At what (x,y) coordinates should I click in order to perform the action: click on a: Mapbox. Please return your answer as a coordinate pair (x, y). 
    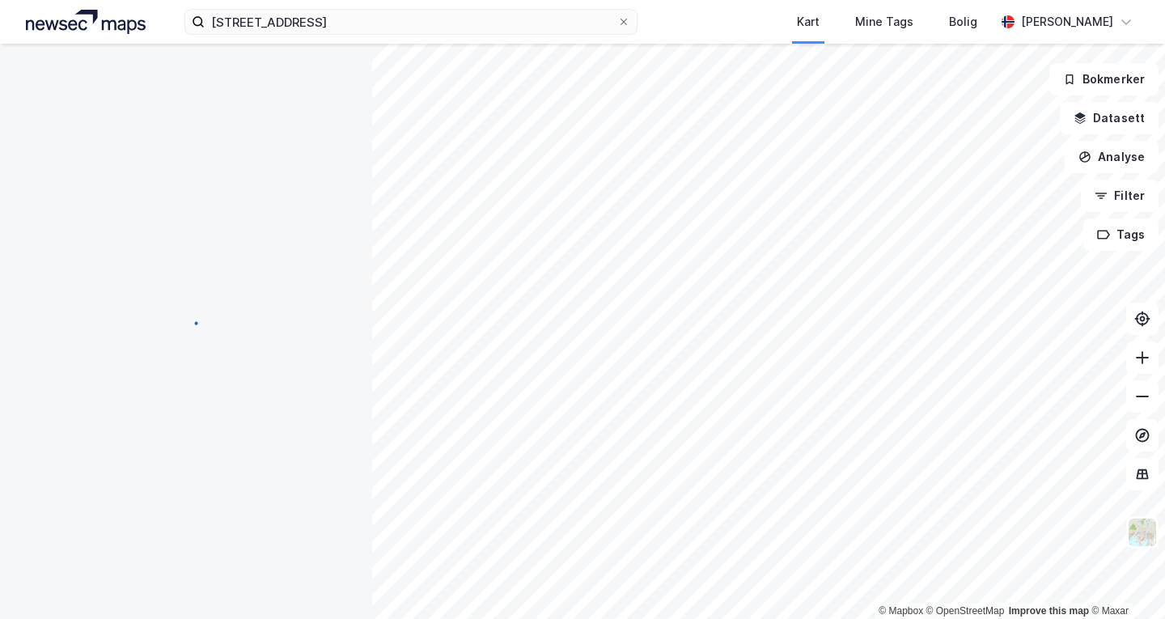
    Looking at the image, I should click on (901, 611).